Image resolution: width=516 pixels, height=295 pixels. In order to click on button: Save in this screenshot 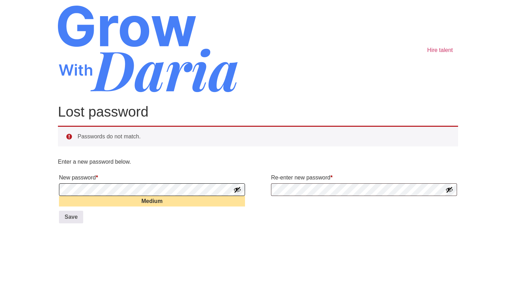, I will do `click(71, 217)`.